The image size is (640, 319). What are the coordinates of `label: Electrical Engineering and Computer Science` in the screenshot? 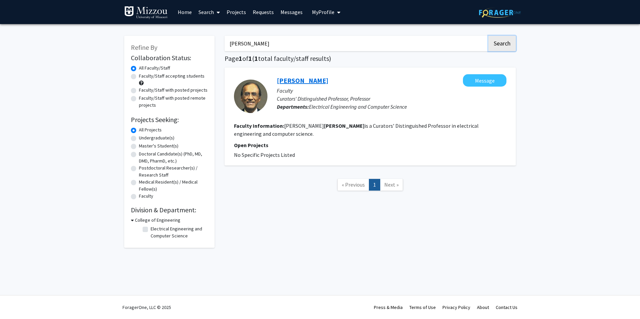 It's located at (178, 233).